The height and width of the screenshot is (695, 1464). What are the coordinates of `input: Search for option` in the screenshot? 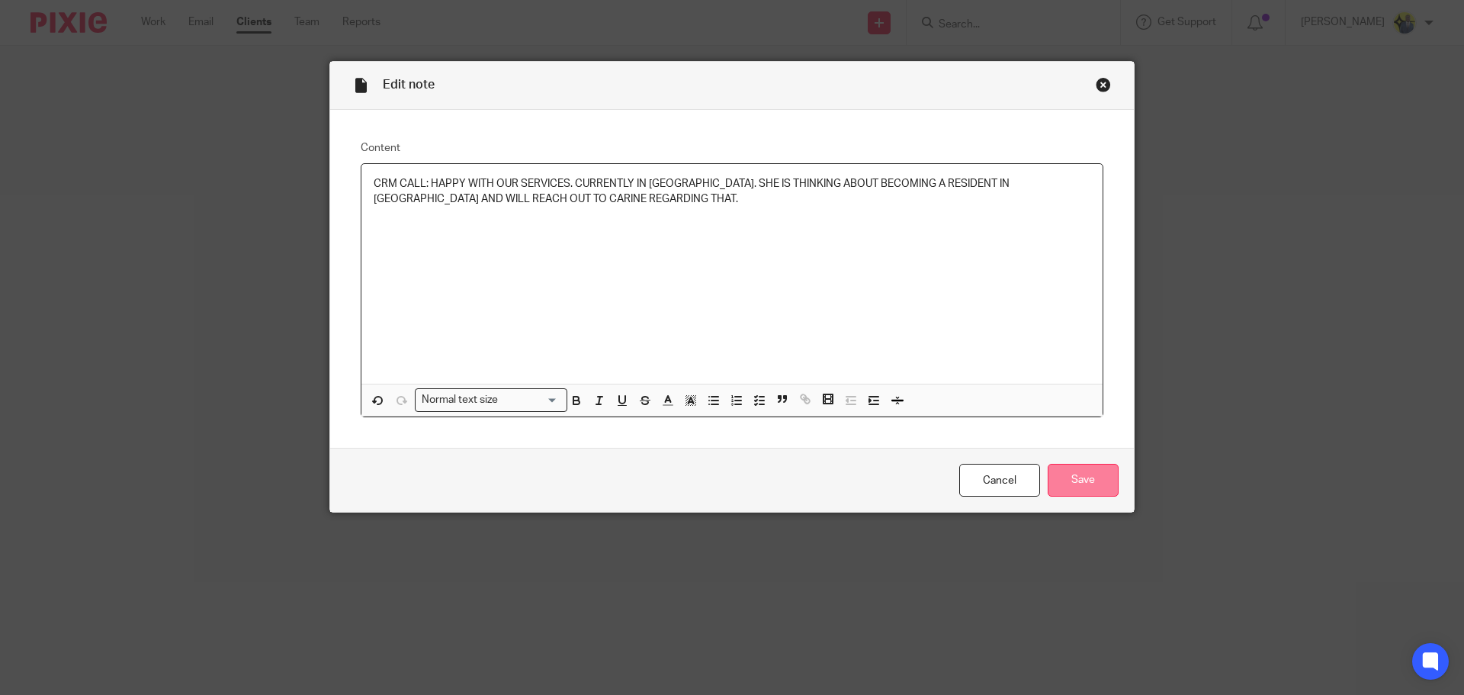 It's located at (531, 399).